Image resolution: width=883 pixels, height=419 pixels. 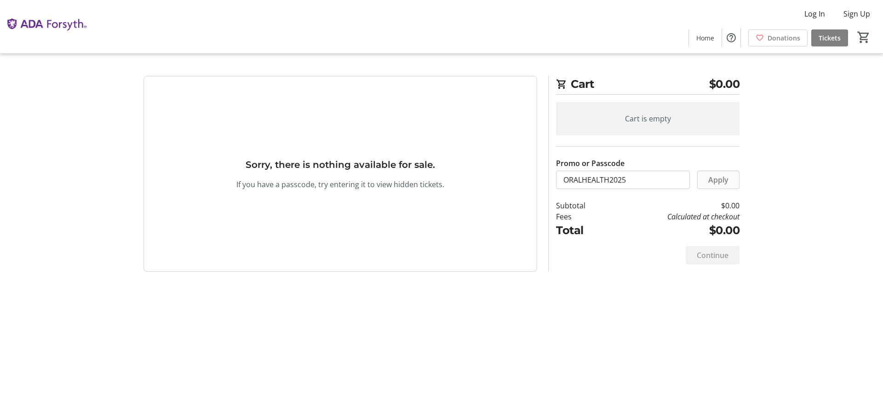 I want to click on span: Home, so click(x=705, y=38).